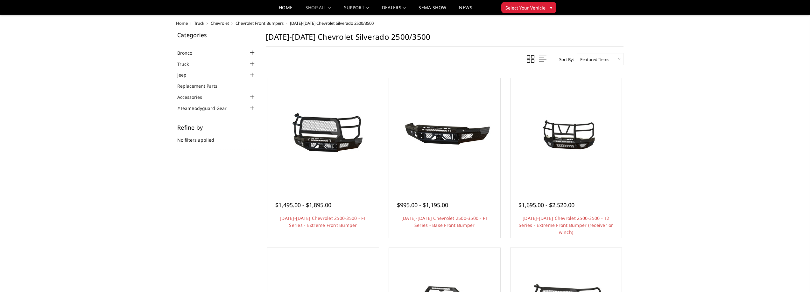 The height and width of the screenshot is (292, 810). I want to click on span: $1,695.00 - $2,520.00, so click(546, 205).